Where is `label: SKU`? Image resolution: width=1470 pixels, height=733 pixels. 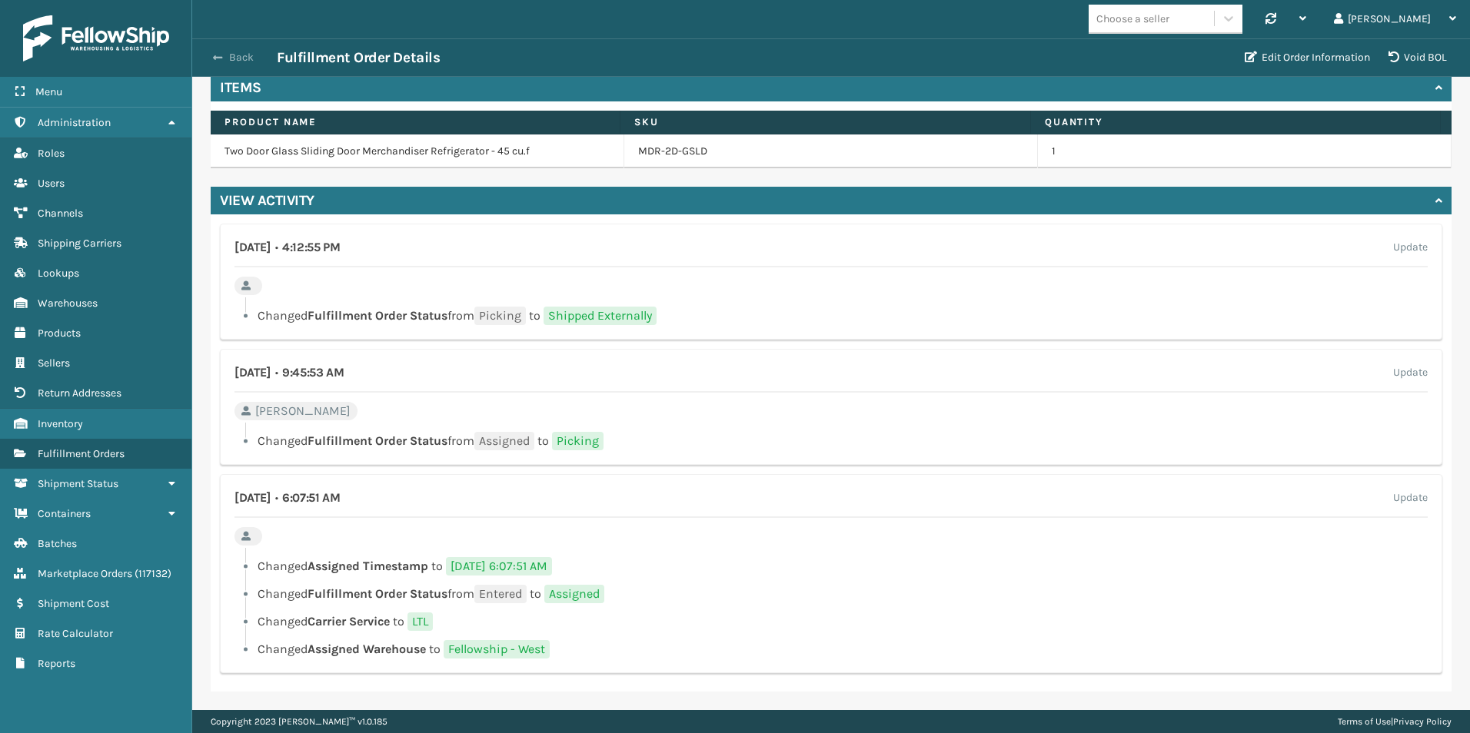
label: SKU is located at coordinates (825, 122).